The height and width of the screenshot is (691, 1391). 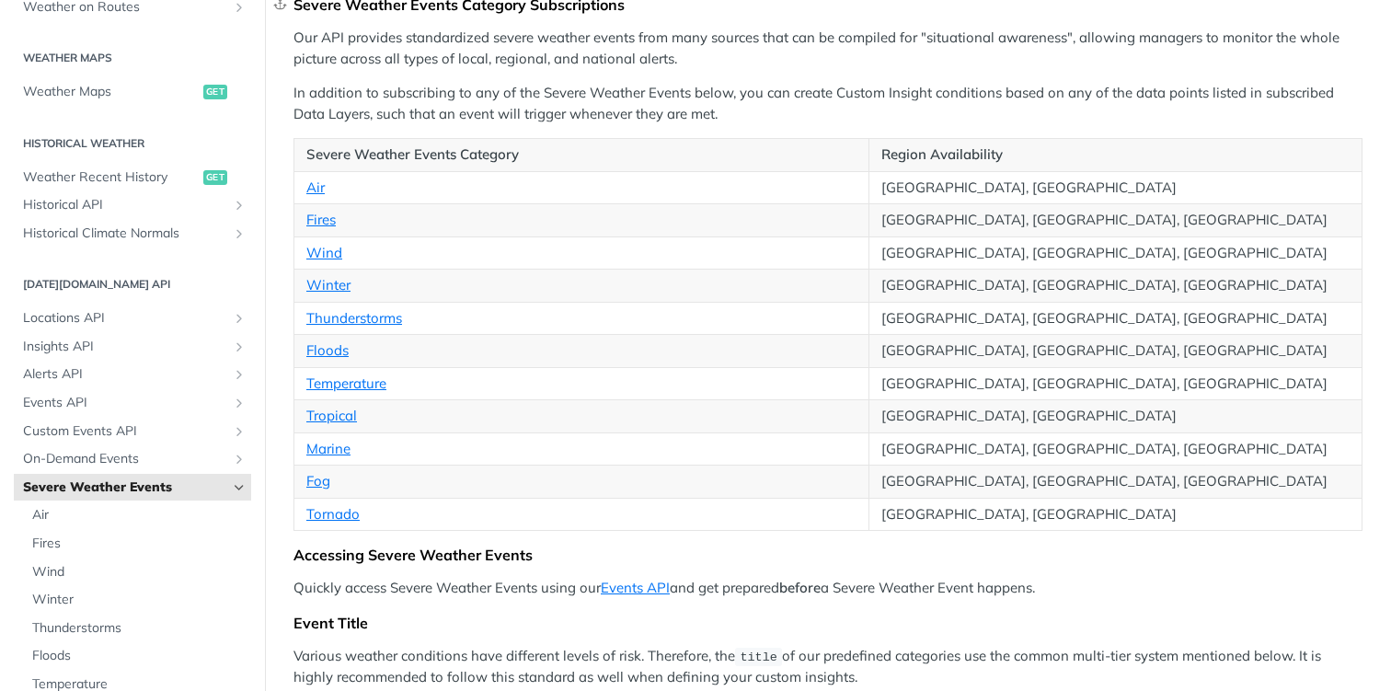 What do you see at coordinates (139, 656) in the screenshot?
I see `span: Floods` at bounding box center [139, 656].